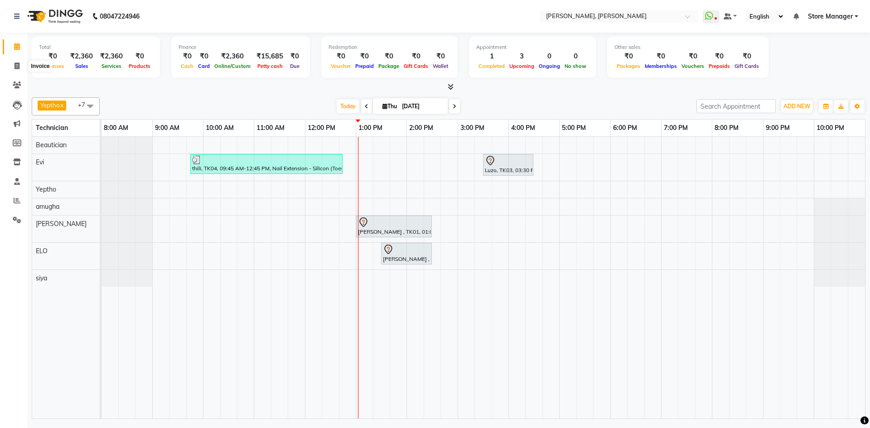  Describe the element at coordinates (48, 207) in the screenshot. I see `span: amugha` at that location.